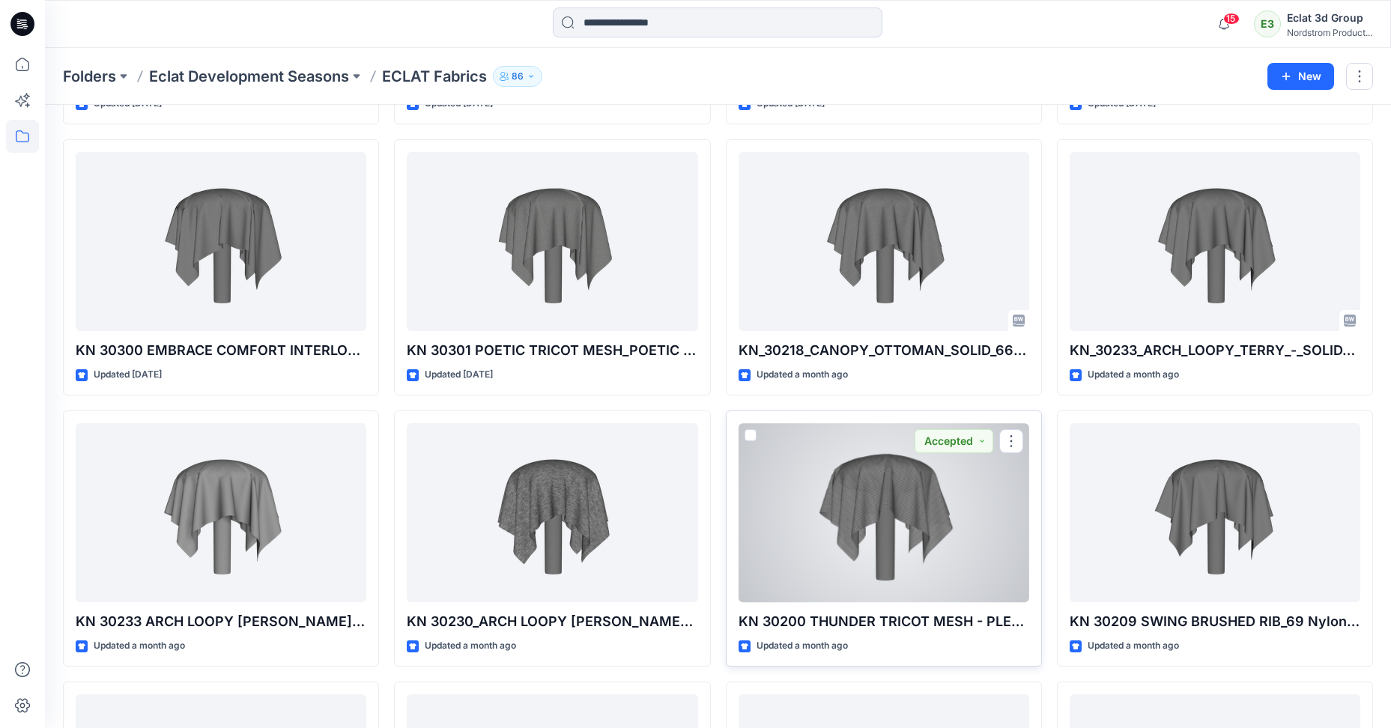 This screenshot has width=1391, height=728. I want to click on p: KN 30301 POETIC TRICOT MESH_POETIC TRICOT MESH_61% Nylon, 39% Spandex_85gsm_YS-IL24816, so click(552, 350).